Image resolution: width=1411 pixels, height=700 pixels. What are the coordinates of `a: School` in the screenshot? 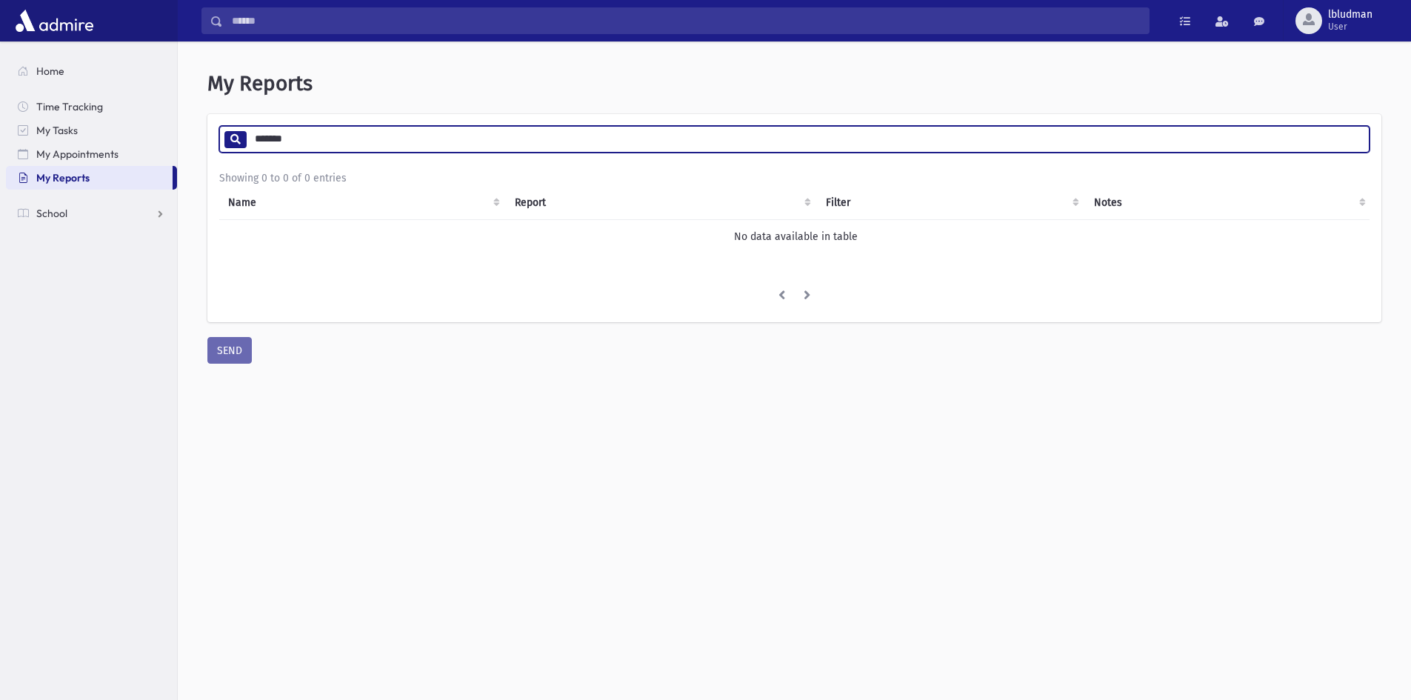 It's located at (91, 213).